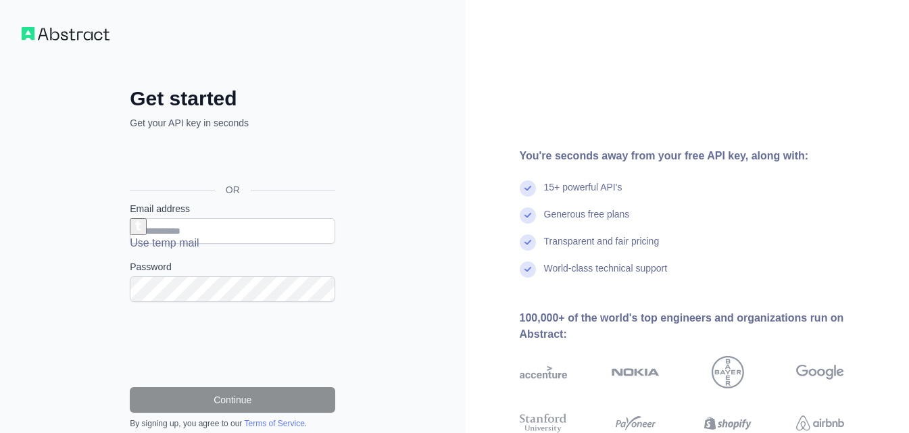 The width and height of the screenshot is (909, 433). Describe the element at coordinates (232, 99) in the screenshot. I see `h2: Get started` at that location.